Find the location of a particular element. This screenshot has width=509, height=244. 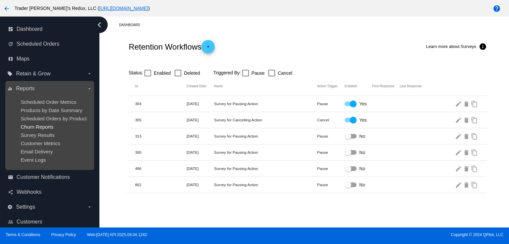

span: Copyright © 2024 QPilot, LLC is located at coordinates (381, 235).